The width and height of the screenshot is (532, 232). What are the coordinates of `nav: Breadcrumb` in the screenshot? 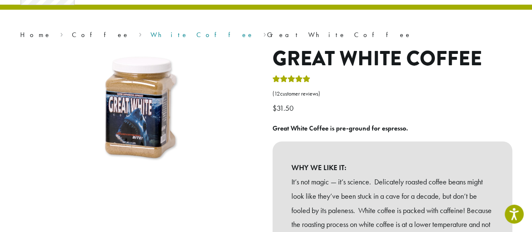 It's located at (266, 35).